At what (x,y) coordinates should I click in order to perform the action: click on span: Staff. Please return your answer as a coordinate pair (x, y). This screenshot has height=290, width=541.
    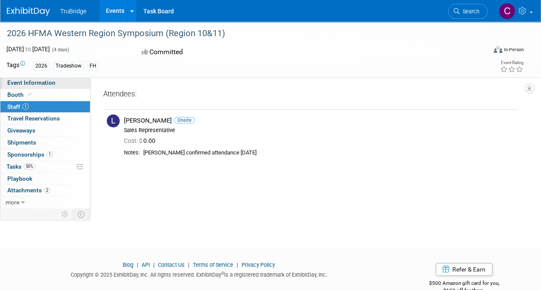
    Looking at the image, I should click on (18, 107).